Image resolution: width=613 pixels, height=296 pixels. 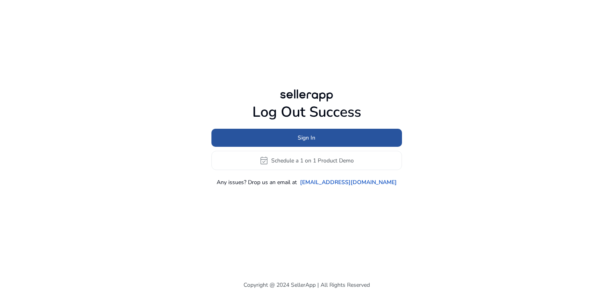 What do you see at coordinates (306, 138) in the screenshot?
I see `button: Sign In` at bounding box center [306, 138].